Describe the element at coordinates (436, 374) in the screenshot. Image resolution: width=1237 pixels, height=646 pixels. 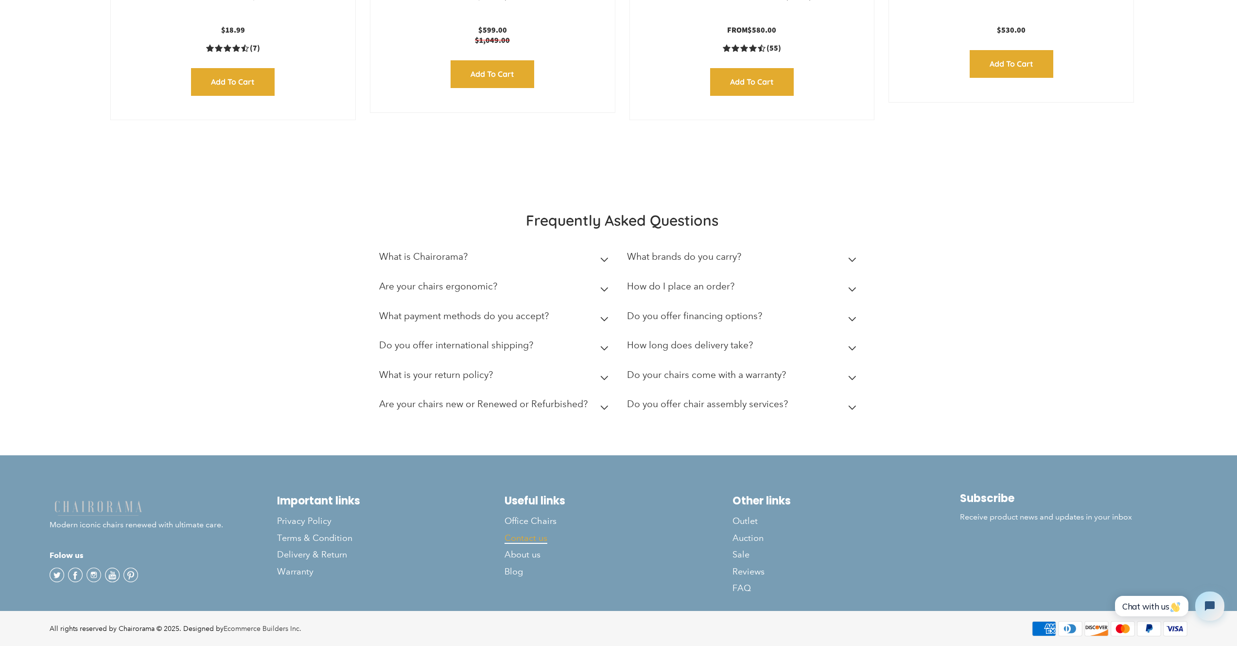
I see `h2: What is your return policy?` at that location.